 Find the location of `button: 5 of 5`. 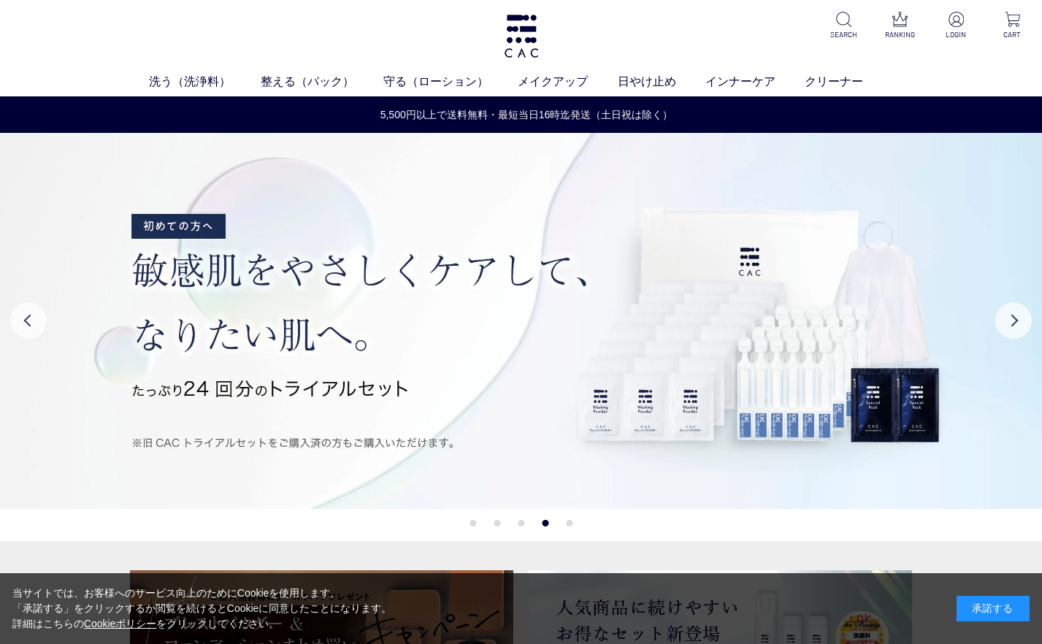

button: 5 of 5 is located at coordinates (569, 523).